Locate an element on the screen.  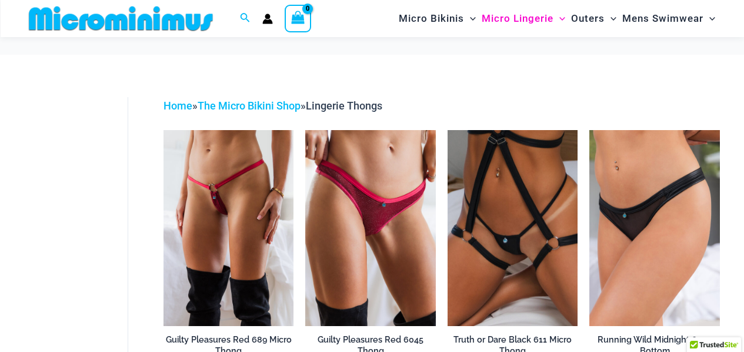
img: Truth or Dare Black Micro 02 is located at coordinates (513, 228).